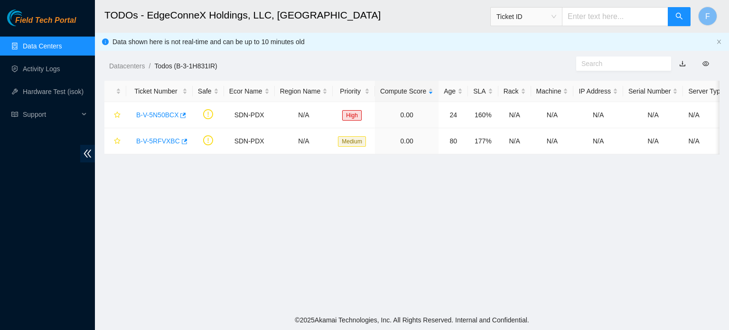 The image size is (729, 330). What do you see at coordinates (679, 17) in the screenshot?
I see `span: search` at bounding box center [679, 17].